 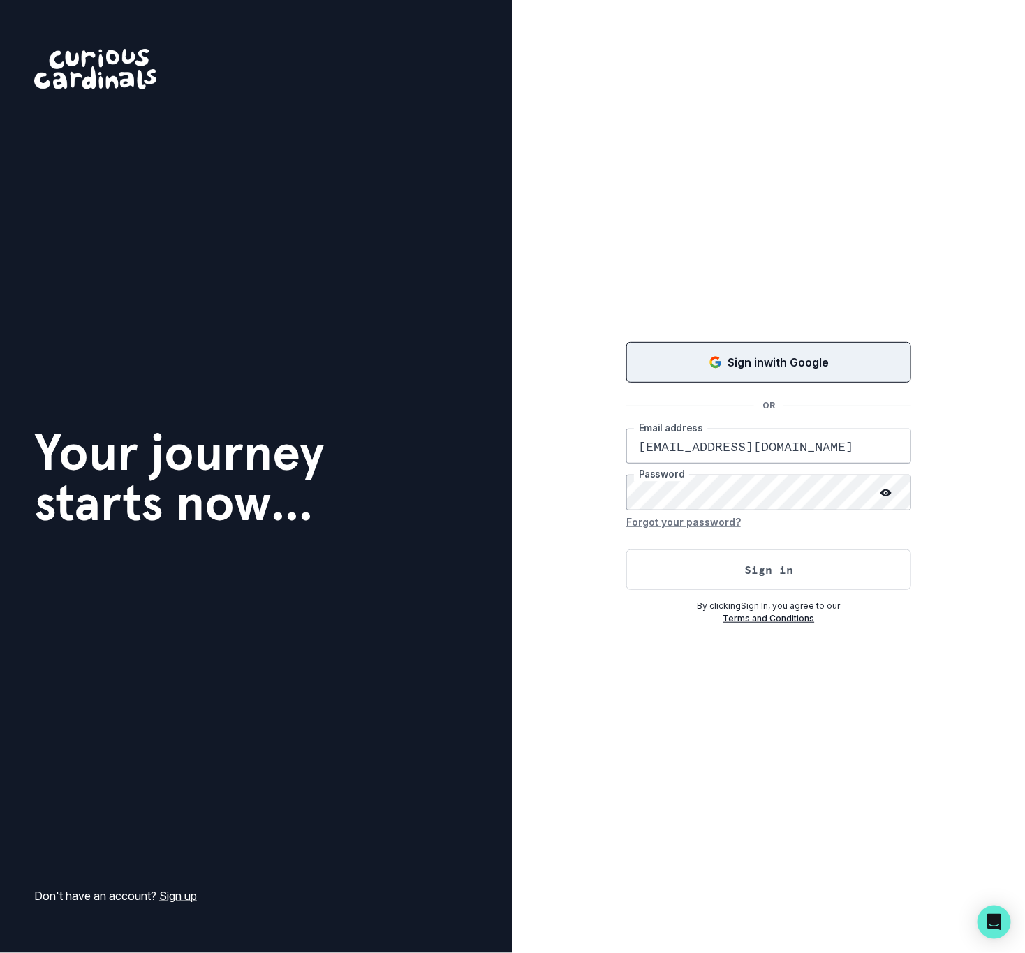 What do you see at coordinates (995, 923) in the screenshot?
I see `div: Open Intercom Messenger` at bounding box center [995, 923].